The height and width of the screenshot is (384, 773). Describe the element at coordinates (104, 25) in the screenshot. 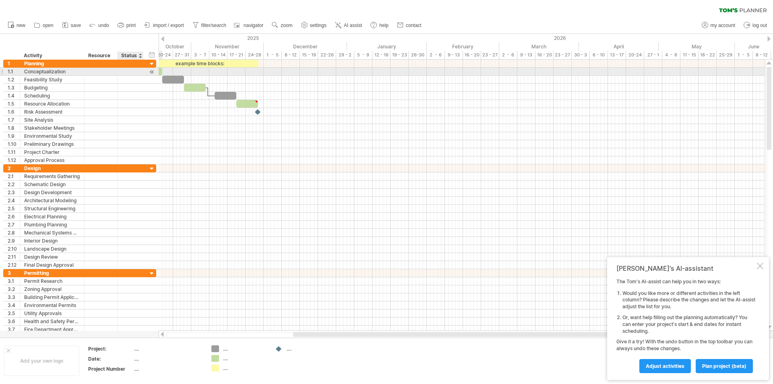

I see `span: undo` at that location.